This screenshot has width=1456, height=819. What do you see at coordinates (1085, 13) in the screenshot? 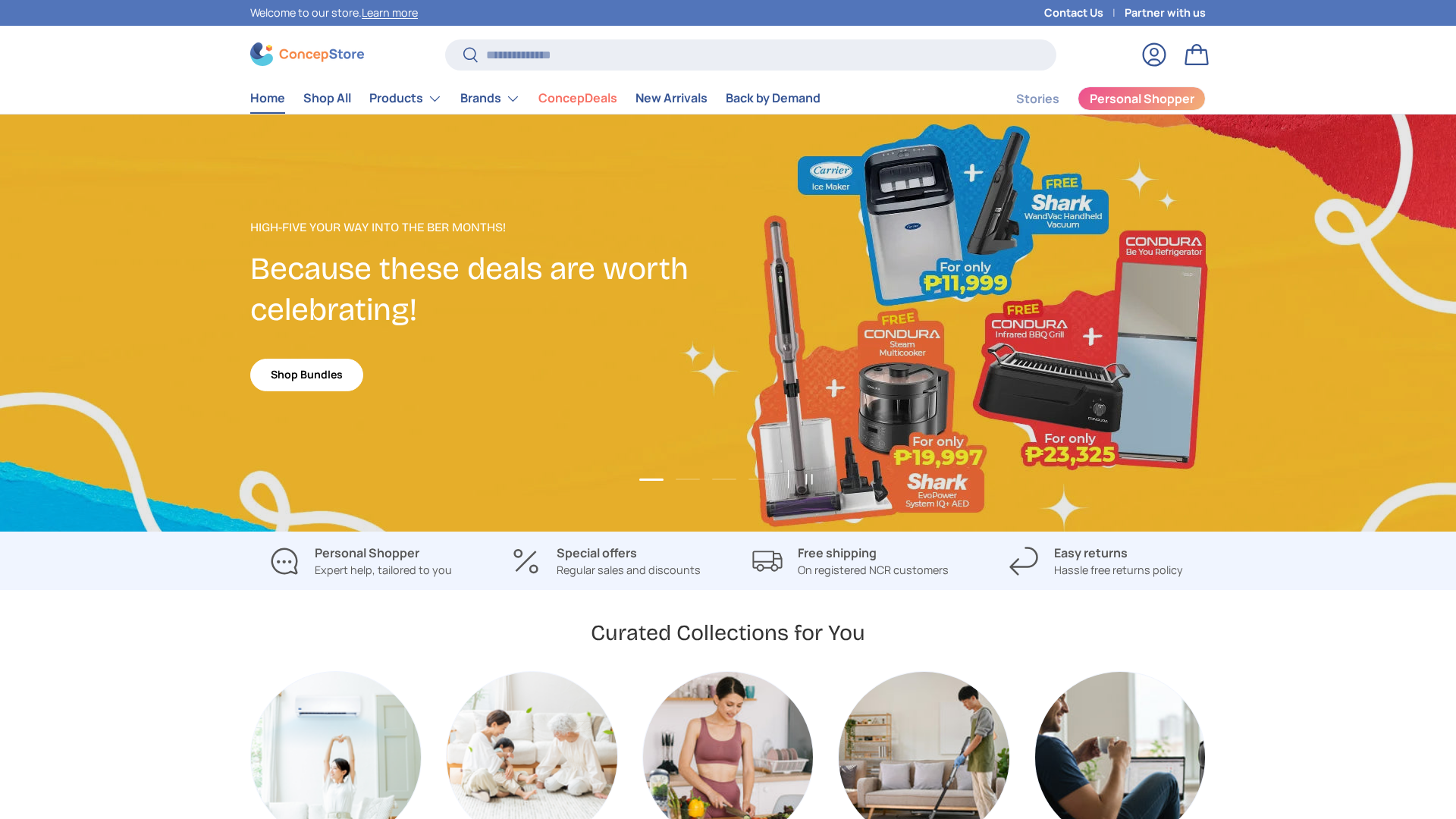
I see `a: Contact Us` at bounding box center [1085, 13].